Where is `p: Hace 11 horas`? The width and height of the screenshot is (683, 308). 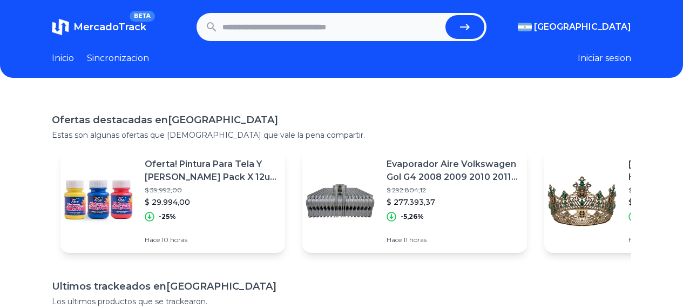
p: Hace 11 horas is located at coordinates (453, 240).